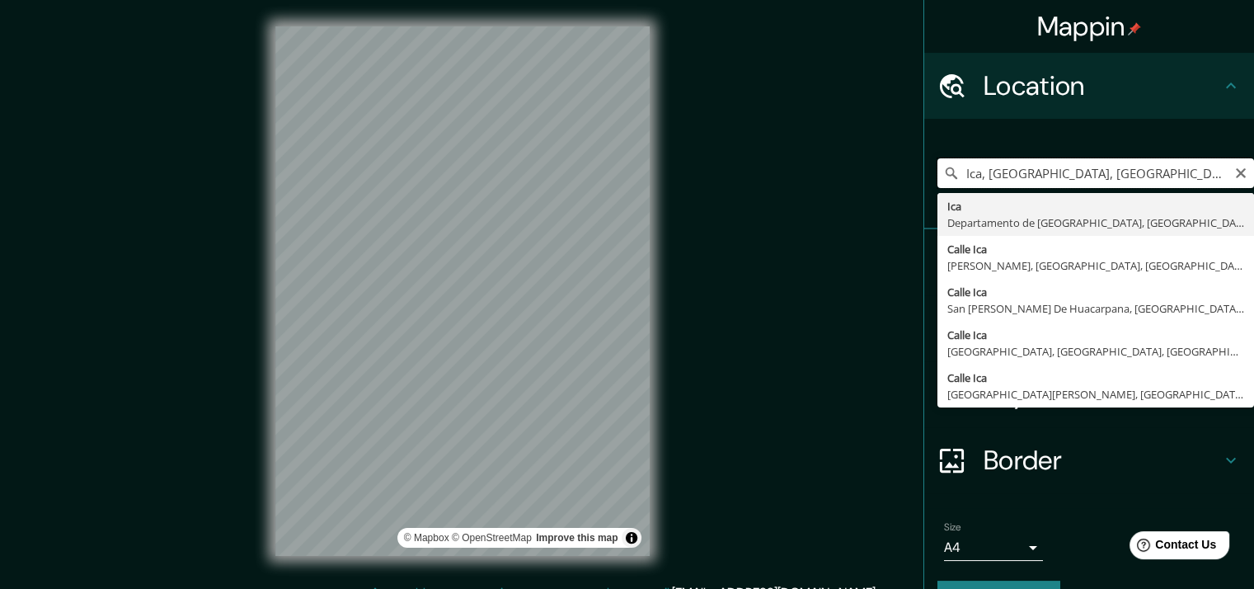 The width and height of the screenshot is (1254, 589). I want to click on label: Size, so click(952, 527).